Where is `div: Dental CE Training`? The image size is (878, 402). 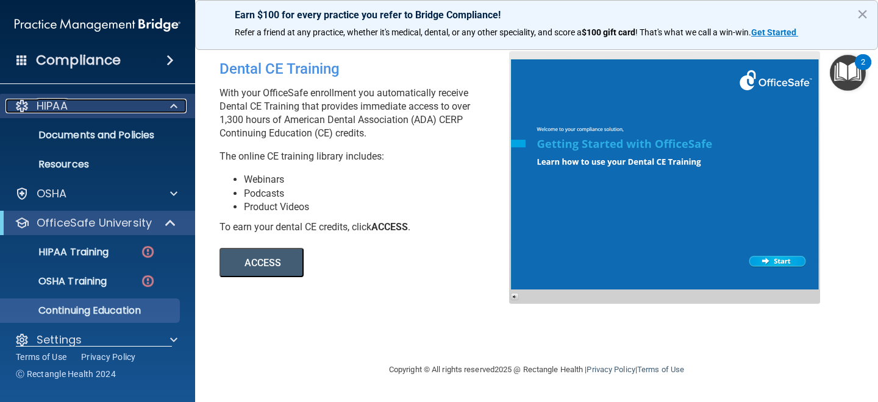
div: Dental CE Training is located at coordinates (369, 69).